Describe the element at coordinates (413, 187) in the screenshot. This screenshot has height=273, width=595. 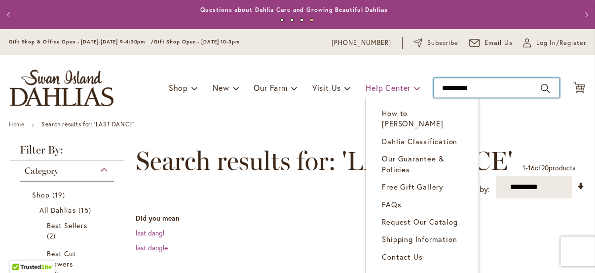
I see `span: Free Gift Gallery` at that location.